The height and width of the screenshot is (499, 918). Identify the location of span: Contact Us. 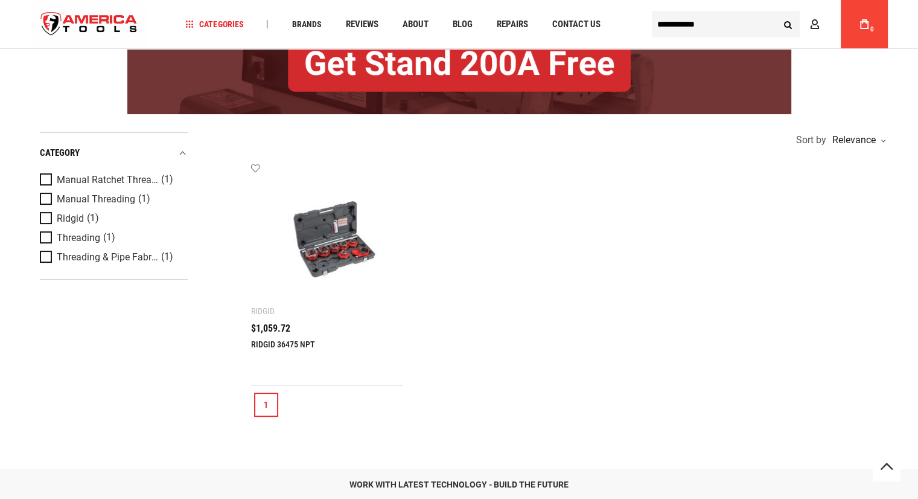
(576, 24).